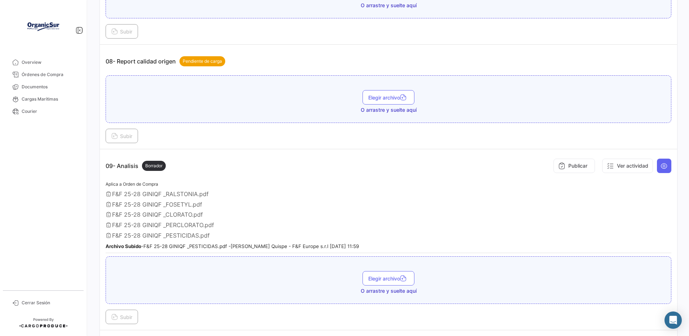  I want to click on span: F&F 25-28 GINIQF _RALSTONIA.pdf, so click(160, 194).